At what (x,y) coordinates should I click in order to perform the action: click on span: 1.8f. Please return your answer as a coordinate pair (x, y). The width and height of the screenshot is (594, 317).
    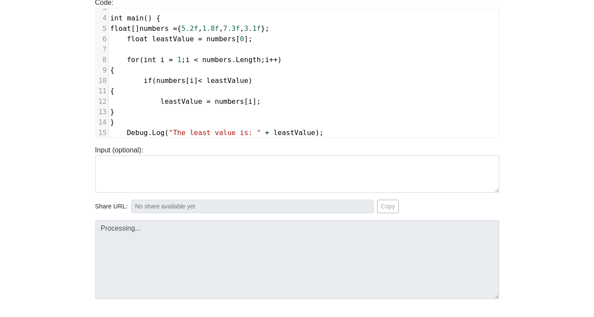
    Looking at the image, I should click on (210, 28).